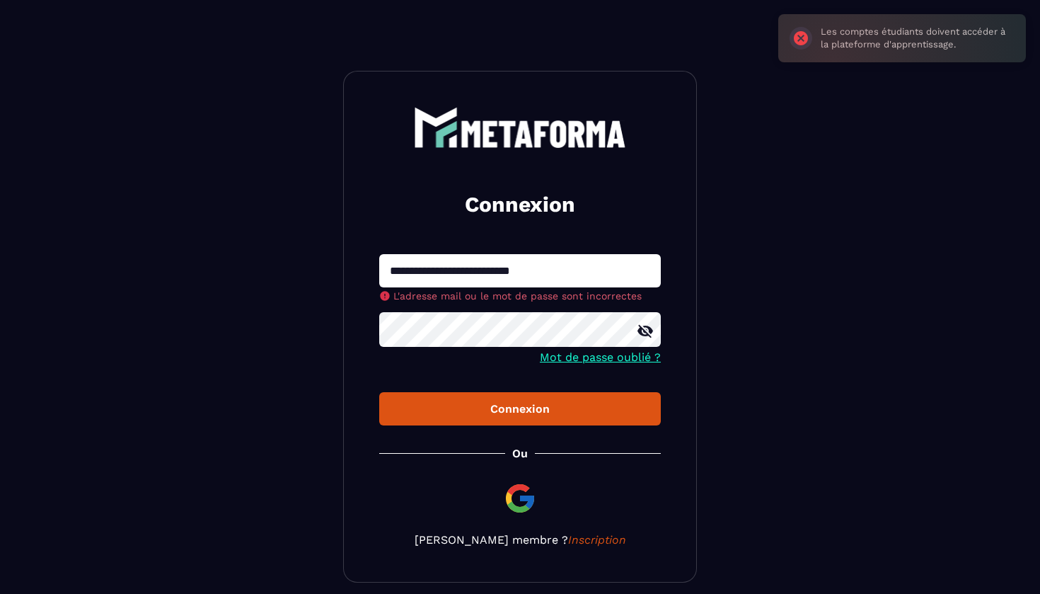  I want to click on button: Connexion, so click(520, 408).